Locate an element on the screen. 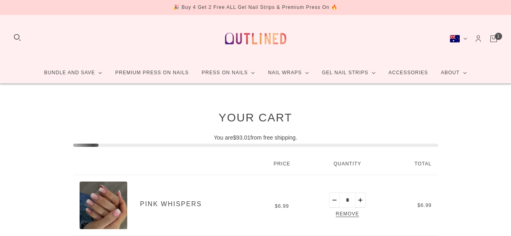  button: Search is located at coordinates (17, 38).